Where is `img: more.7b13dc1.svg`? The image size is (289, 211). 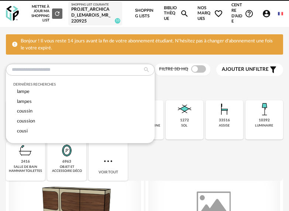
img: more.7b13dc1.svg is located at coordinates (108, 161).